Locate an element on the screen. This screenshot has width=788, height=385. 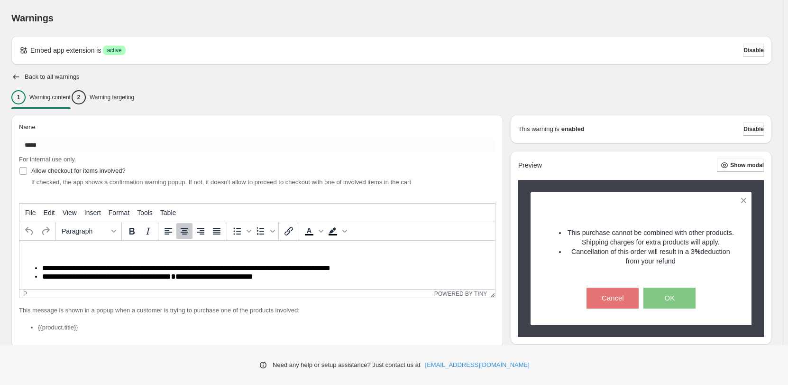
button: Cancel is located at coordinates (613, 298).